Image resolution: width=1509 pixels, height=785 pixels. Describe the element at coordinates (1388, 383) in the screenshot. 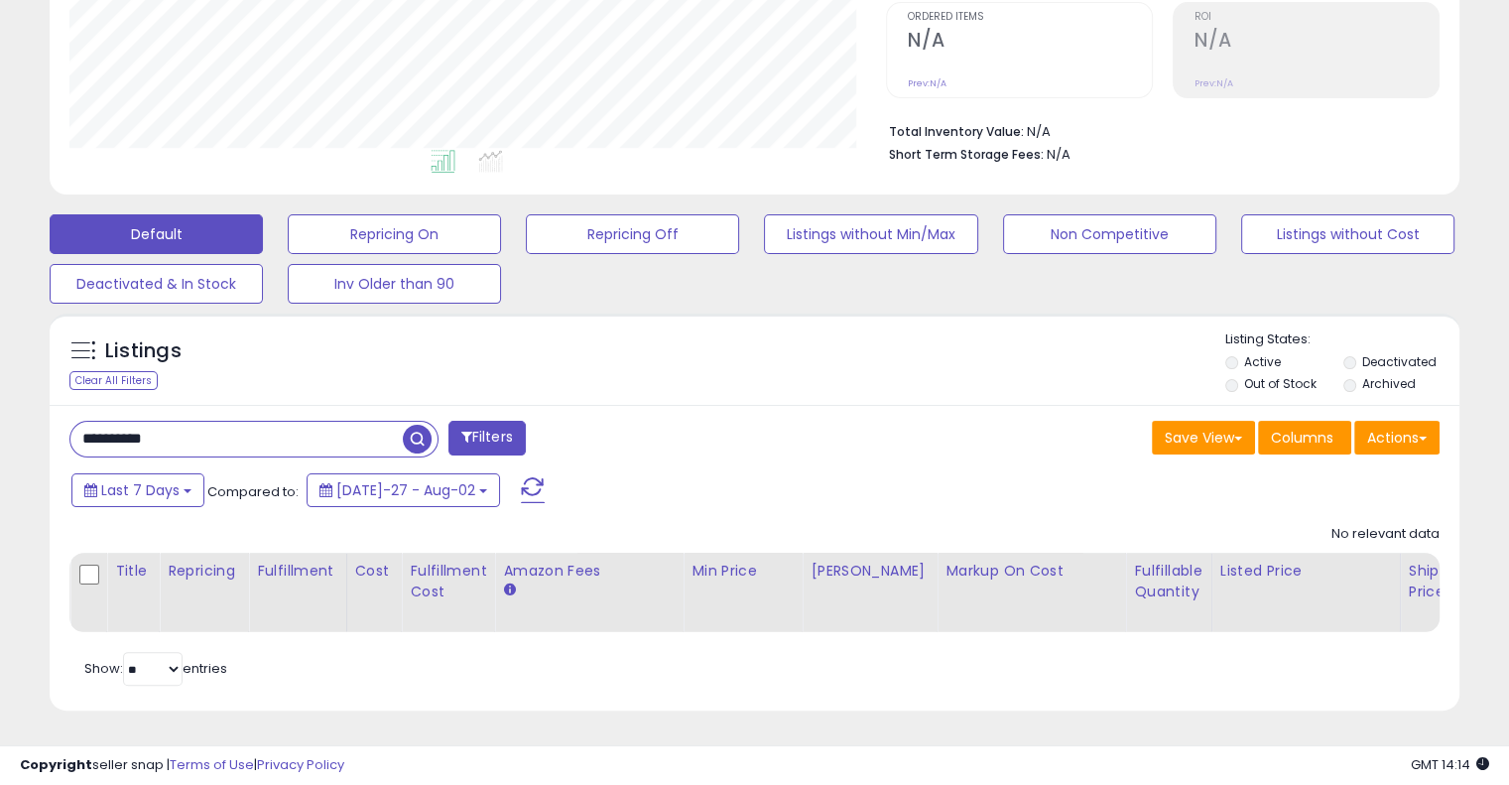

I see `label: Archived` at that location.